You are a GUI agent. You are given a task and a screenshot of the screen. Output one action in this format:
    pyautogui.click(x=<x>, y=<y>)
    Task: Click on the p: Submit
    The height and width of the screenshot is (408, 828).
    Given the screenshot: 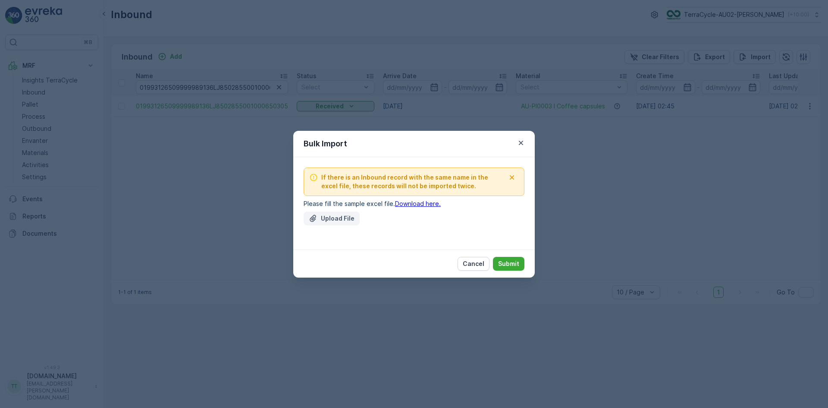 What is the action you would take?
    pyautogui.click(x=509, y=264)
    